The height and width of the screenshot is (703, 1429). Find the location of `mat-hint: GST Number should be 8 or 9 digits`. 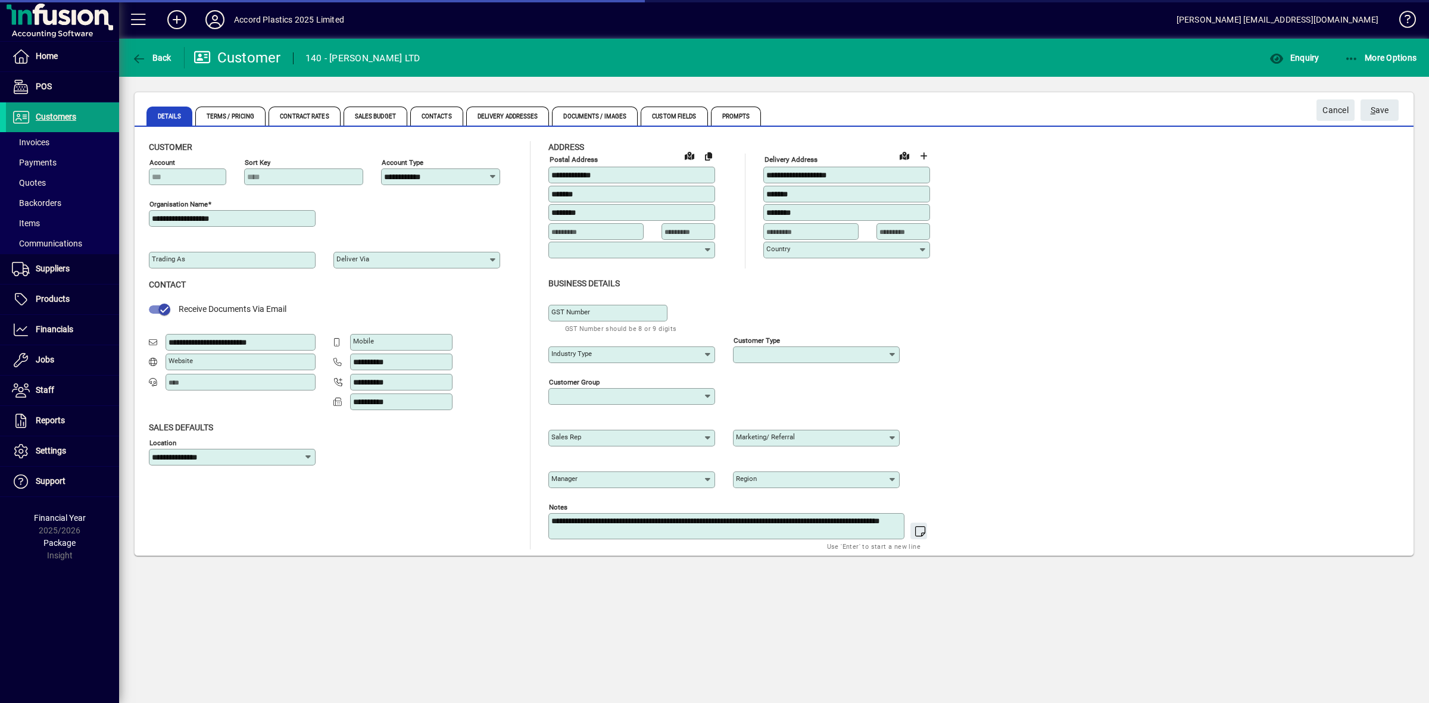

mat-hint: GST Number should be 8 or 9 digits is located at coordinates (621, 328).